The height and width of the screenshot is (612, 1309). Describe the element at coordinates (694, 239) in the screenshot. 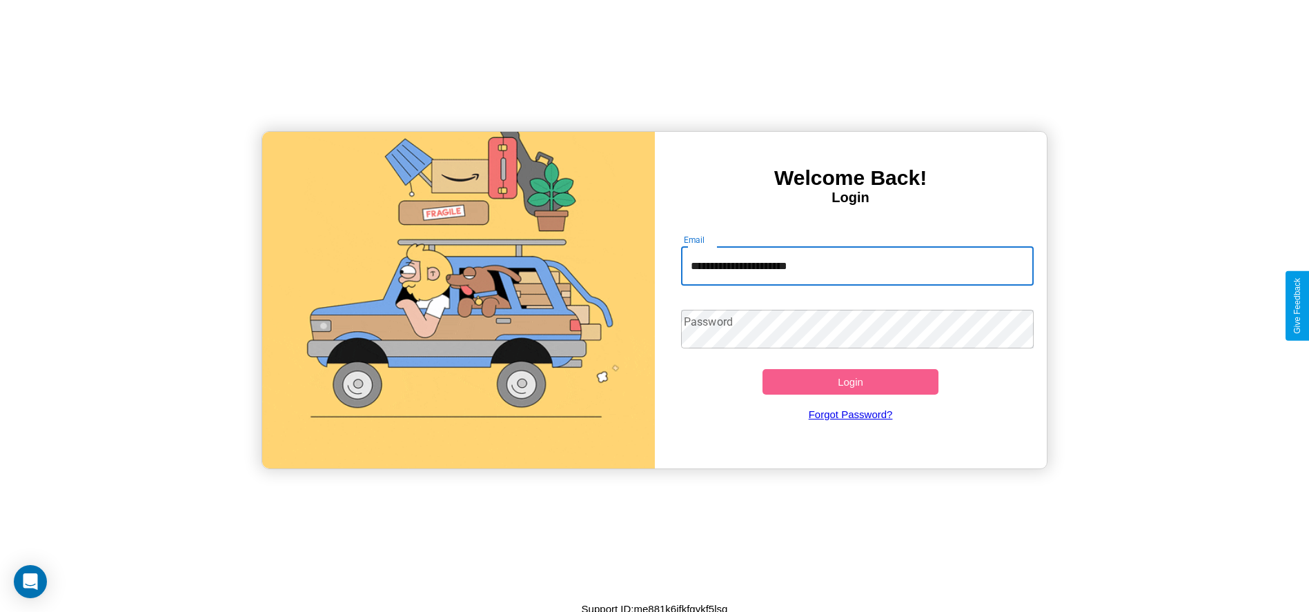

I see `label: Email` at that location.